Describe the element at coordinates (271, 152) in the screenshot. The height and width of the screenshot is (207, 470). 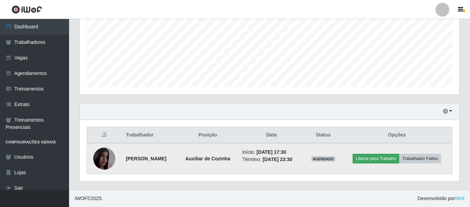
I see `li: Início:` at that location.